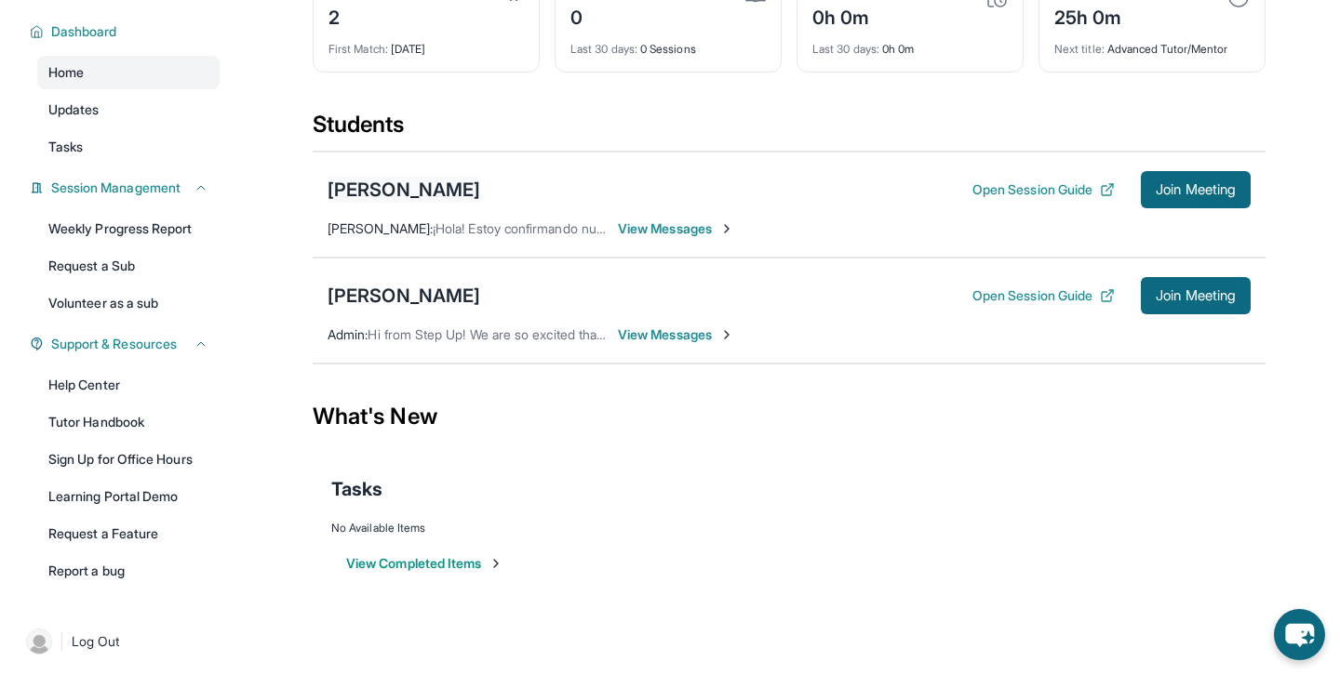 The image size is (1340, 675). What do you see at coordinates (128, 422) in the screenshot?
I see `a: Tutor Handbook` at bounding box center [128, 422].